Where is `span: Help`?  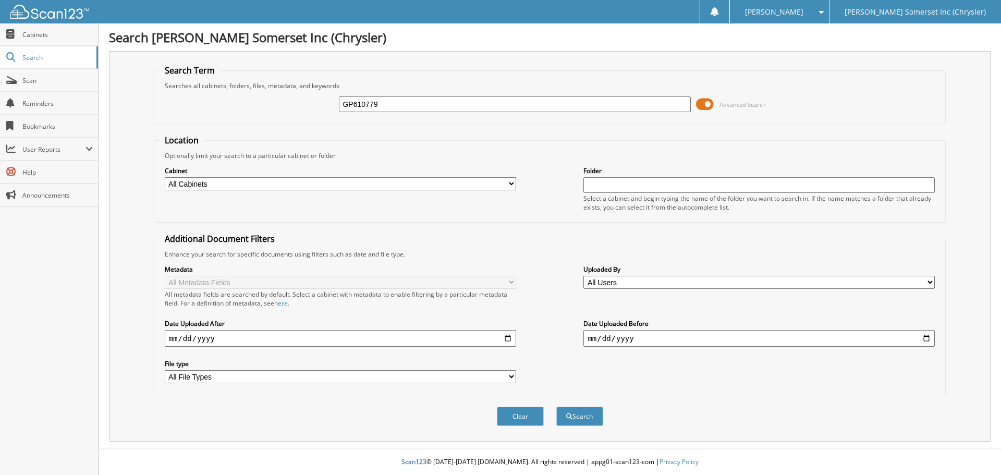 span: Help is located at coordinates (57, 172).